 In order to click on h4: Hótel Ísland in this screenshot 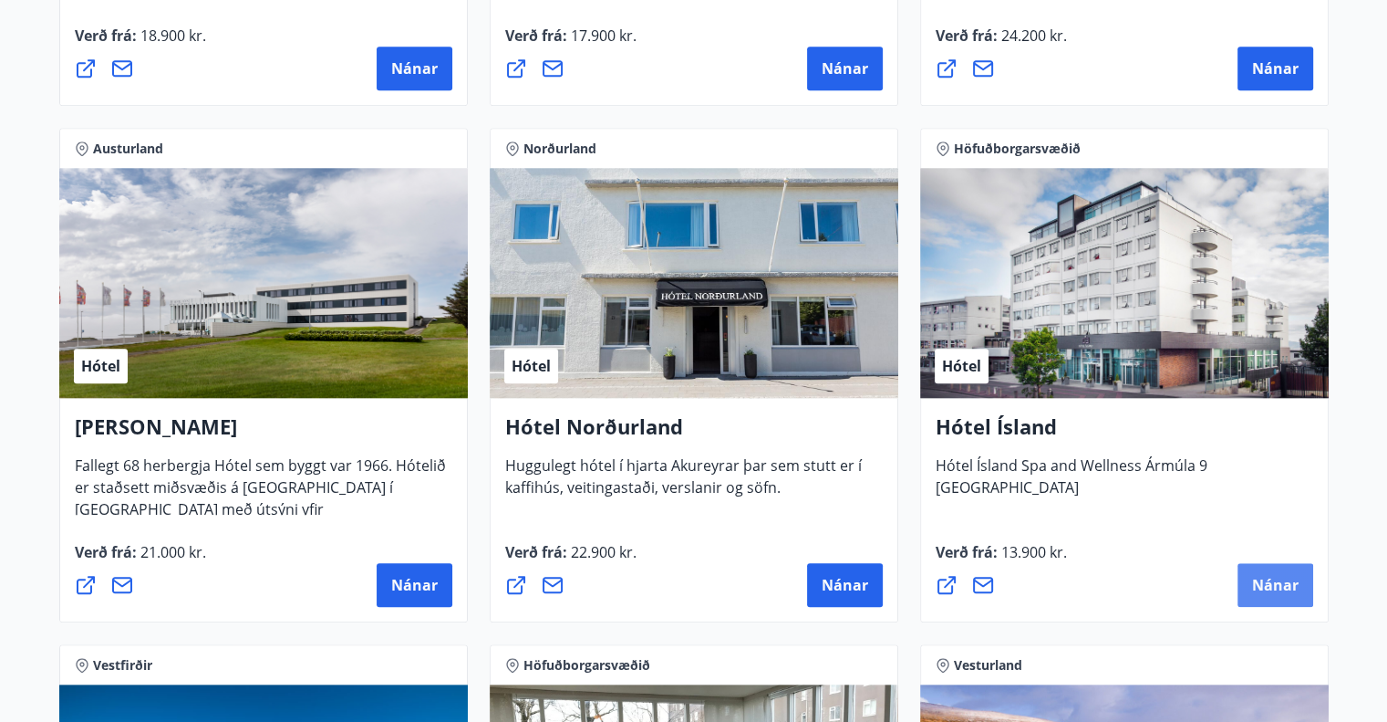, I will do `click(1125, 433)`.